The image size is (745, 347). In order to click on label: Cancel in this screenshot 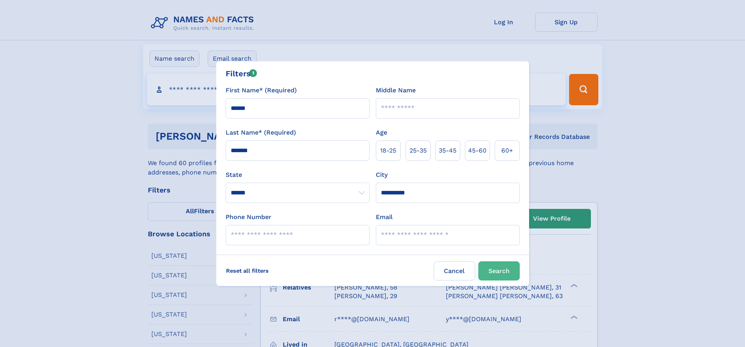, I will do `click(454, 271)`.